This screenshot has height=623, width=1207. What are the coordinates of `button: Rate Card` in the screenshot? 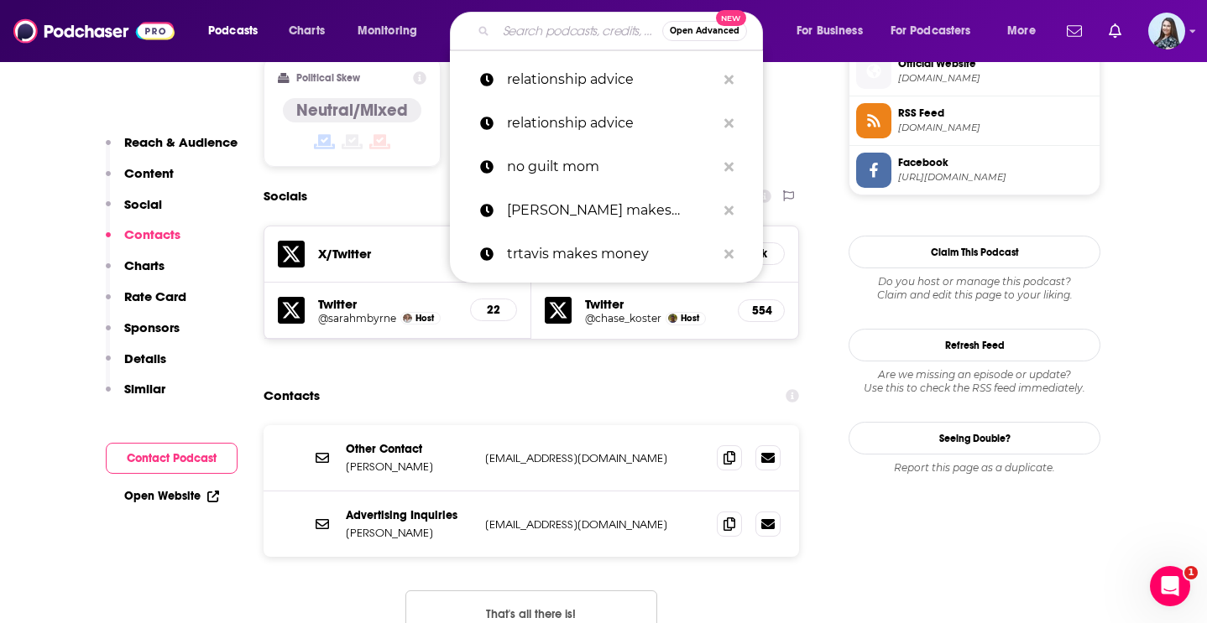 It's located at (146, 304).